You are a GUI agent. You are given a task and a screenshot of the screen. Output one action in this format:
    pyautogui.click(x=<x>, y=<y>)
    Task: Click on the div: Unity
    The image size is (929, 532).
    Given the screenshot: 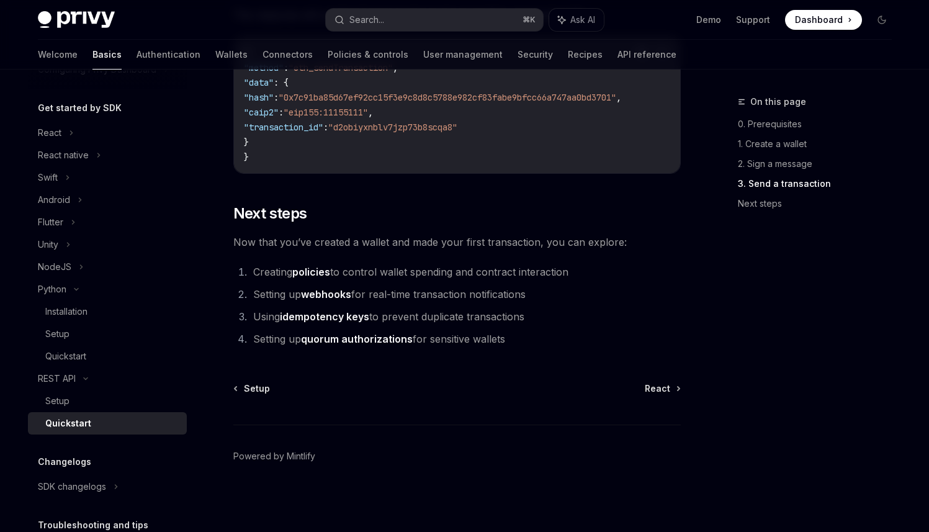 What is the action you would take?
    pyautogui.click(x=48, y=244)
    